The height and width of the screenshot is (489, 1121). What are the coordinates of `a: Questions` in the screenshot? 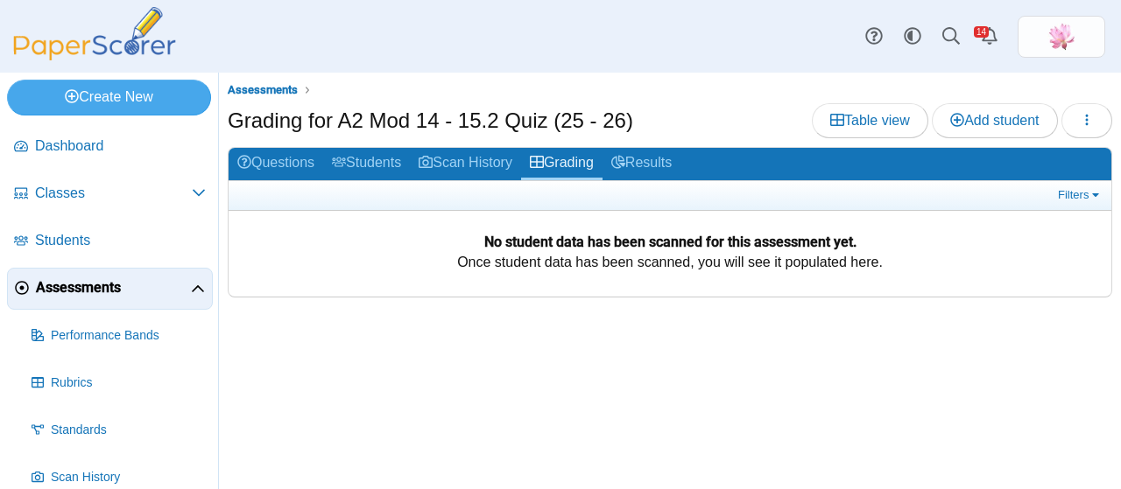 It's located at (276, 164).